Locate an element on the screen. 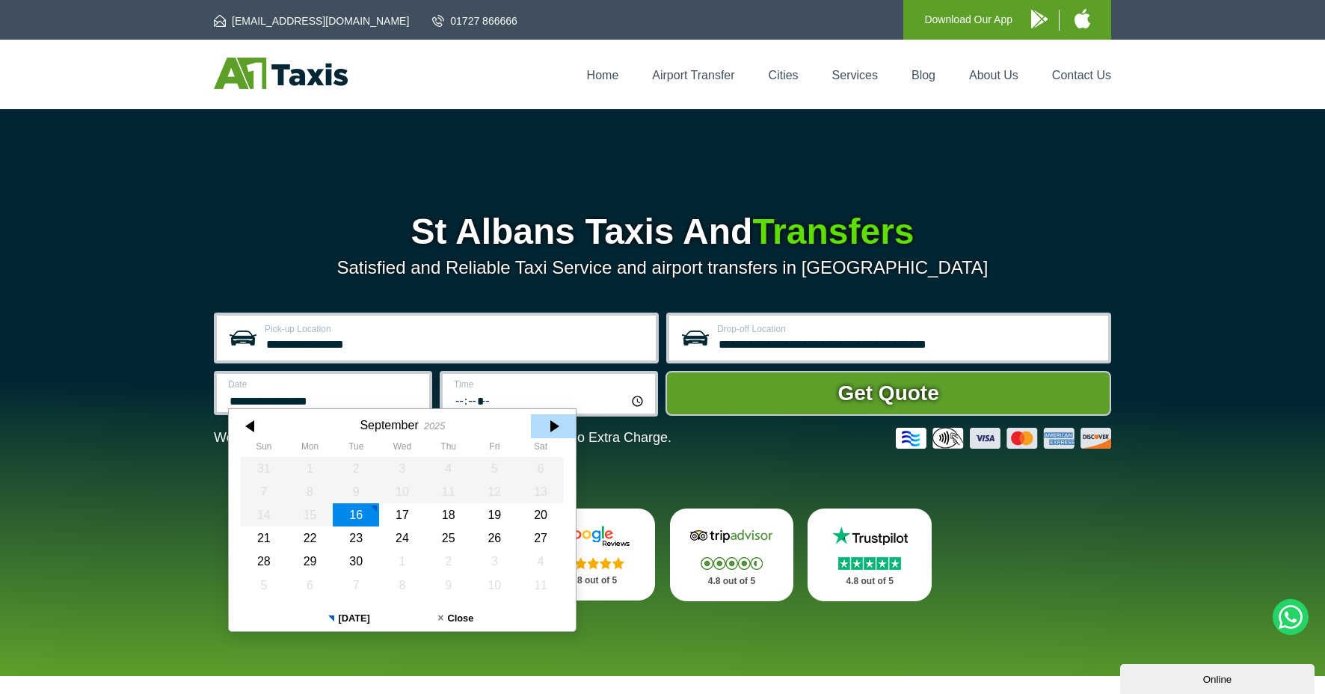 Image resolution: width=1325 pixels, height=694 pixels. a: Cities is located at coordinates (784, 75).